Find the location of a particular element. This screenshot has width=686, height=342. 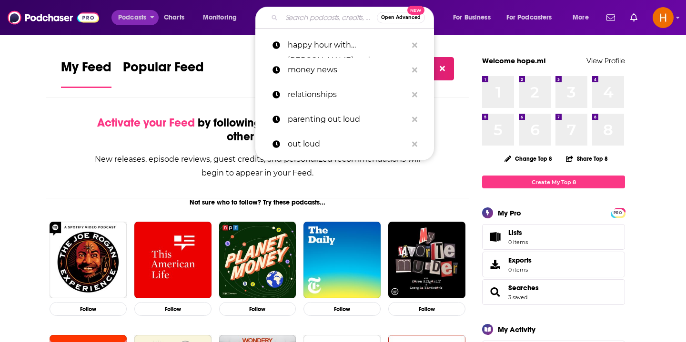

a: Popular Feed is located at coordinates (163, 73).